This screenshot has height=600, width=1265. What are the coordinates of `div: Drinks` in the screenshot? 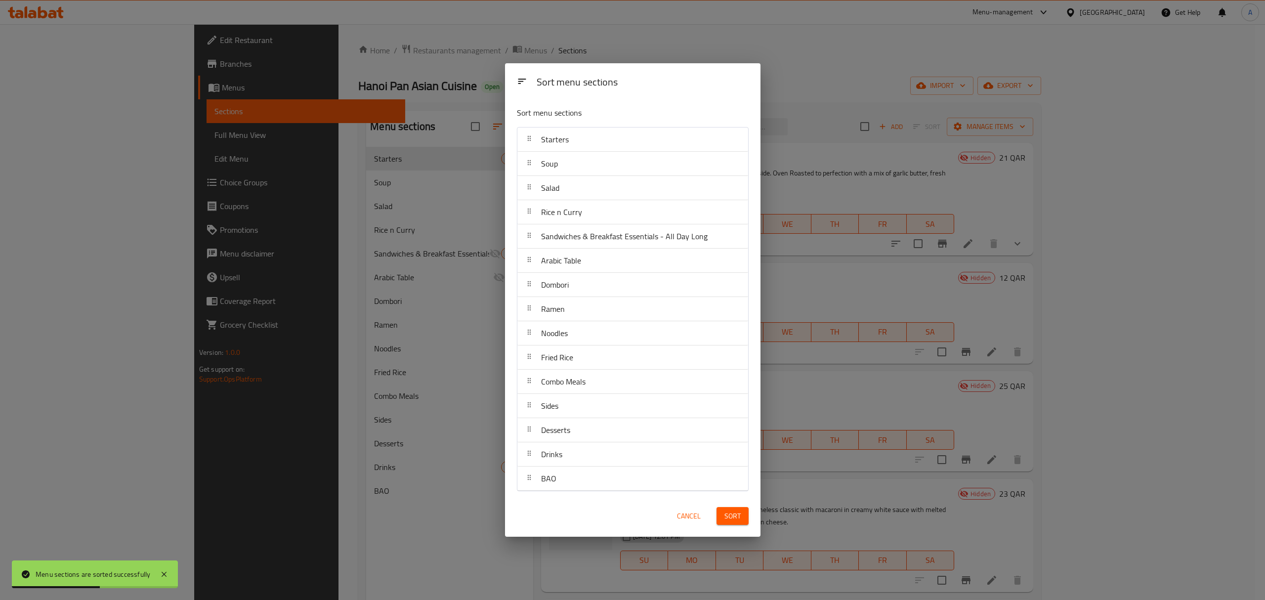 It's located at (632, 454).